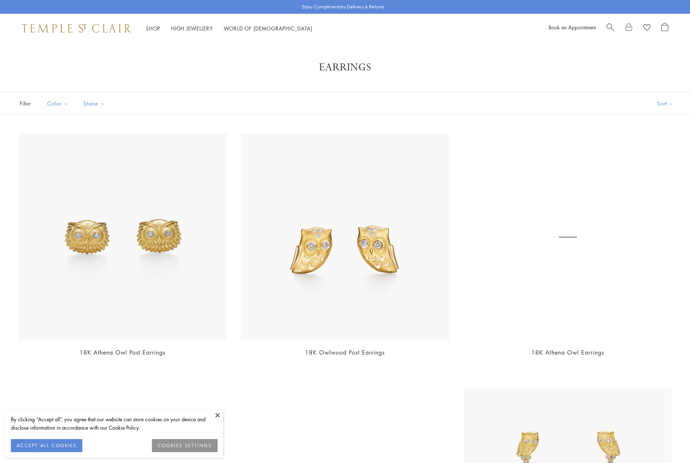 The image size is (690, 463). I want to click on nav: Main navigation, so click(229, 28).